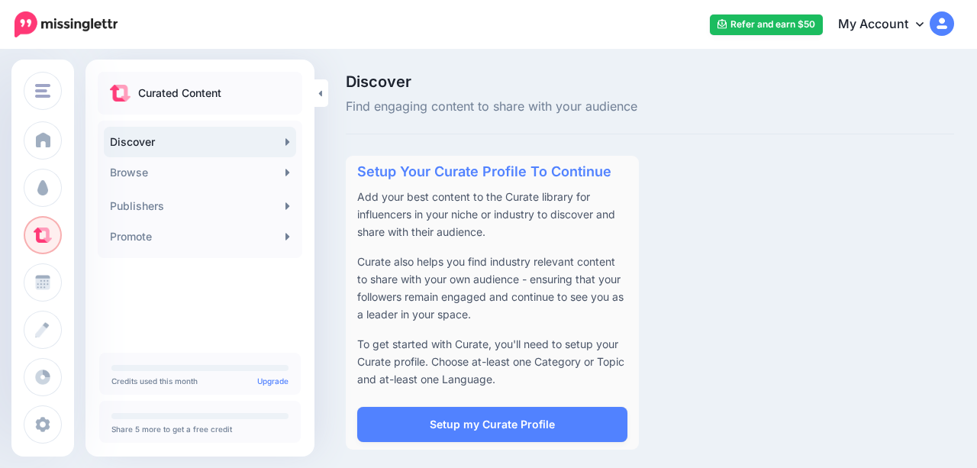 This screenshot has height=468, width=977. I want to click on p: To get started with Curate, you'll need to setup your Curate profile. Choose at-least one Categor..., so click(492, 361).